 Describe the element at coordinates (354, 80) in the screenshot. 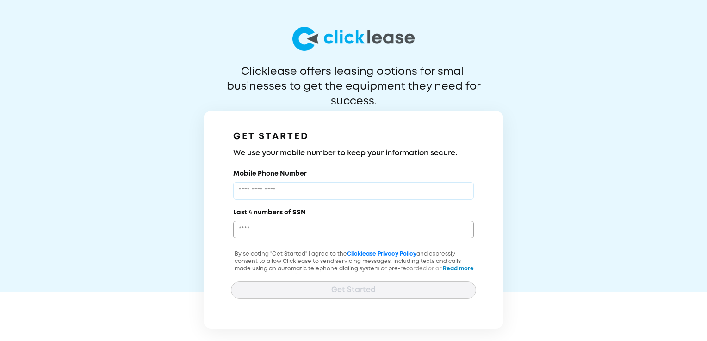

I see `p: Clicklease offers leasing options for small businesses to get the equipment they need for success.` at that location.